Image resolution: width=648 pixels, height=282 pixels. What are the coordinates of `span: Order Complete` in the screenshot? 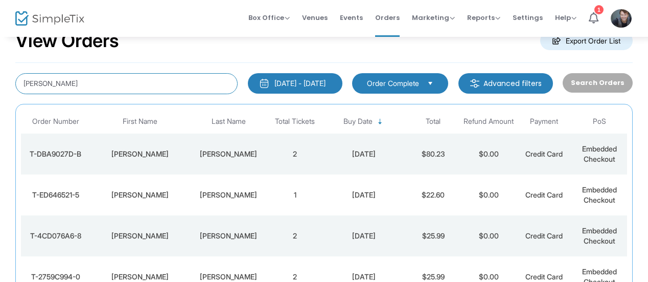 It's located at (393, 83).